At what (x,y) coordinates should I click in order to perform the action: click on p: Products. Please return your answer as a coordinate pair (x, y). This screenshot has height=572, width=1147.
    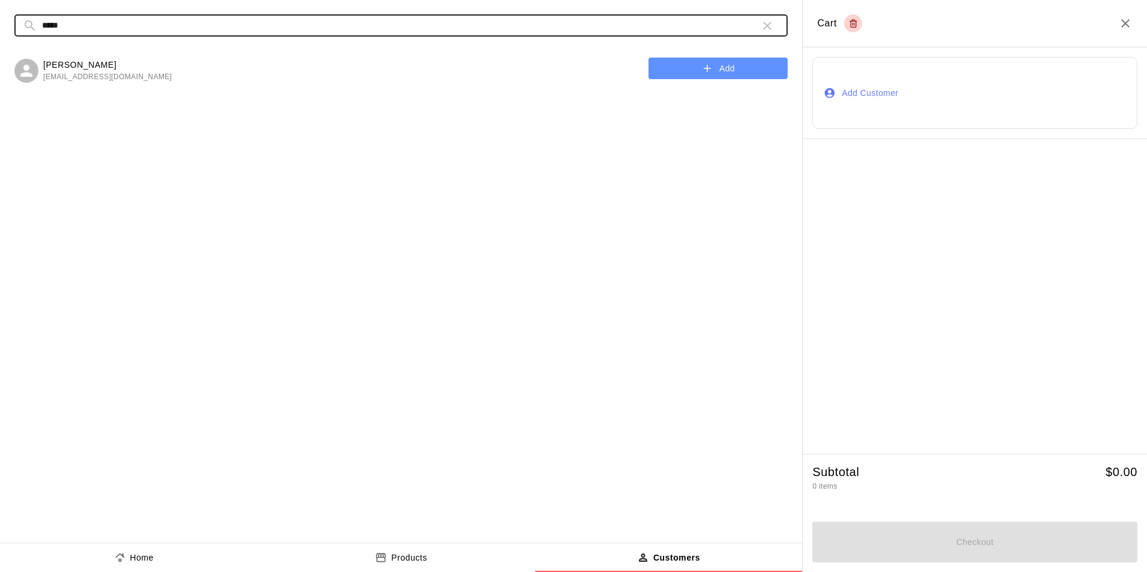
    Looking at the image, I should click on (409, 558).